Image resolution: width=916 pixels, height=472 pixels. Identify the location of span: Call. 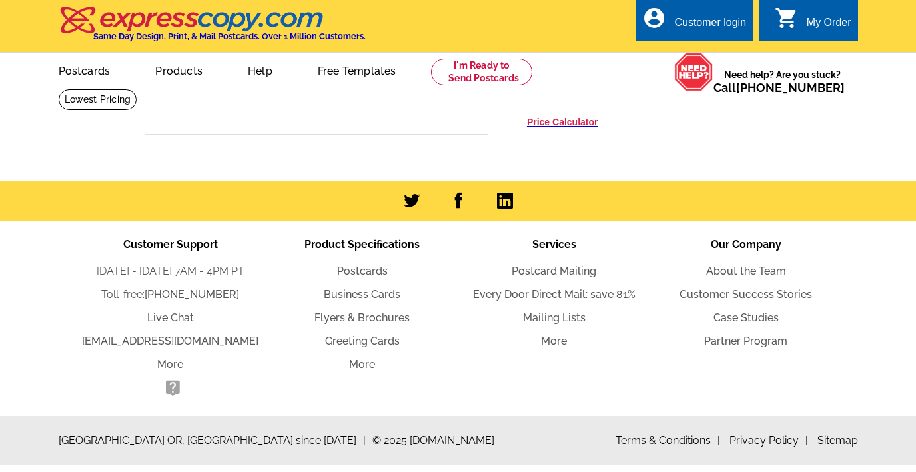
(779, 87).